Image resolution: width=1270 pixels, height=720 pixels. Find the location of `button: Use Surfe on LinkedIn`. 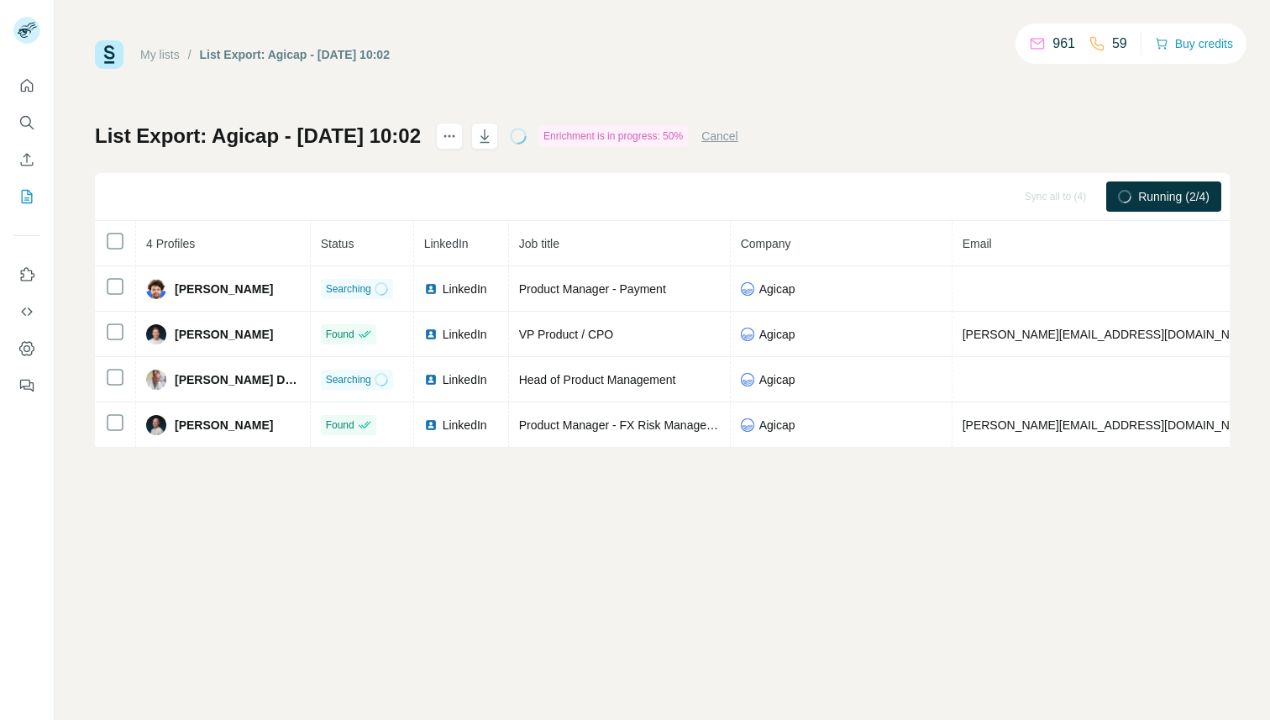

button: Use Surfe on LinkedIn is located at coordinates (27, 275).